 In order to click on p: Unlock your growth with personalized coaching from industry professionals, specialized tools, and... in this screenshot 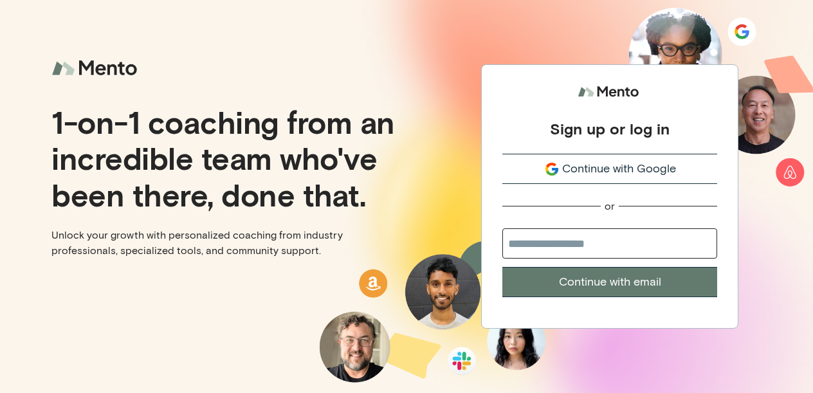, I will do `click(224, 243)`.